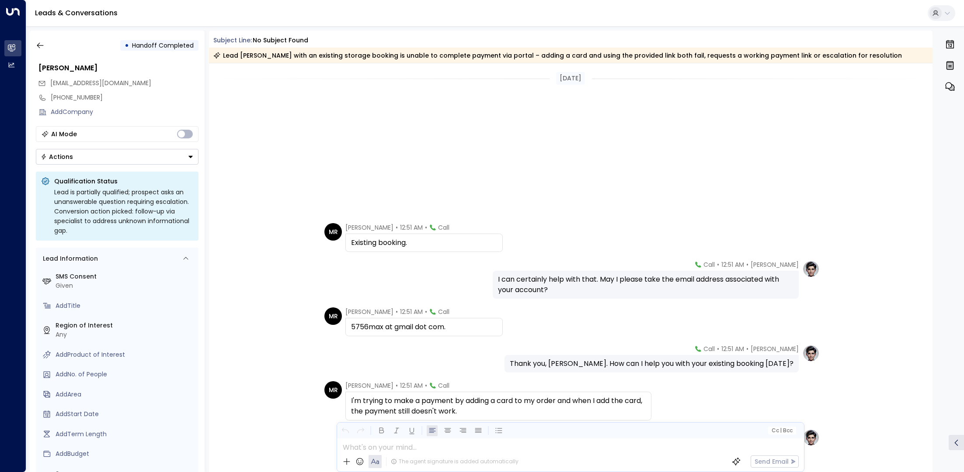  I want to click on div: AddBudget, so click(125, 454).